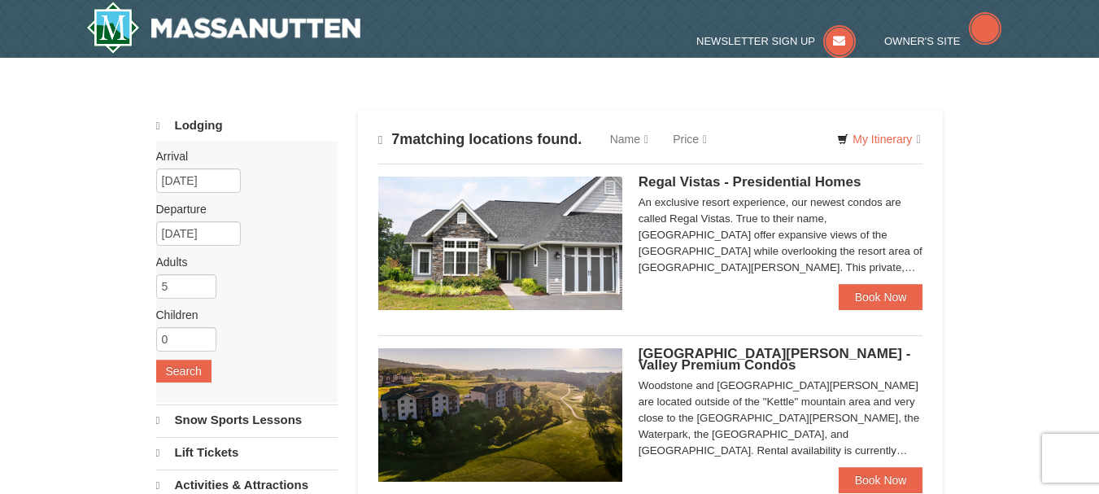 This screenshot has width=1099, height=494. Describe the element at coordinates (224, 28) in the screenshot. I see `a: Massanutten Resort` at that location.